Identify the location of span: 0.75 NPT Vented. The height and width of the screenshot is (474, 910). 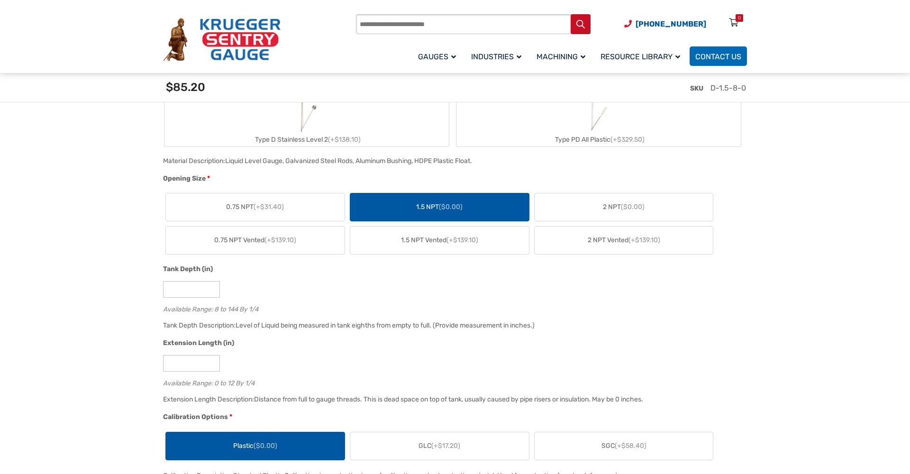
(255, 240).